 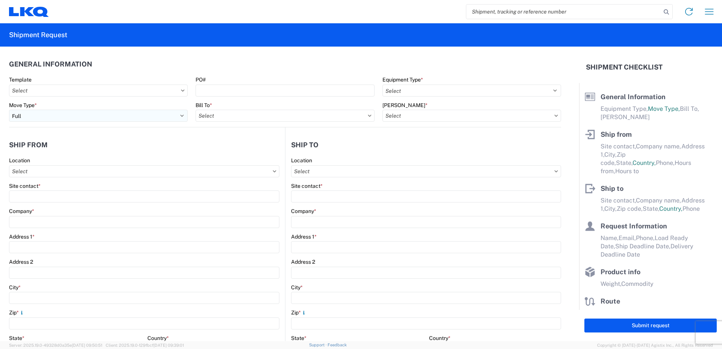 I want to click on h2: General Information, so click(x=50, y=64).